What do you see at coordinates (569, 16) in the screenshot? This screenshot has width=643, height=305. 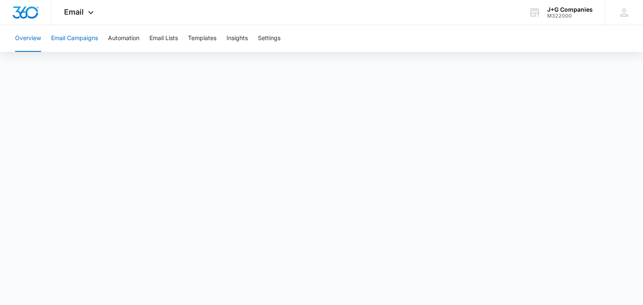 I see `div: account id` at bounding box center [569, 16].